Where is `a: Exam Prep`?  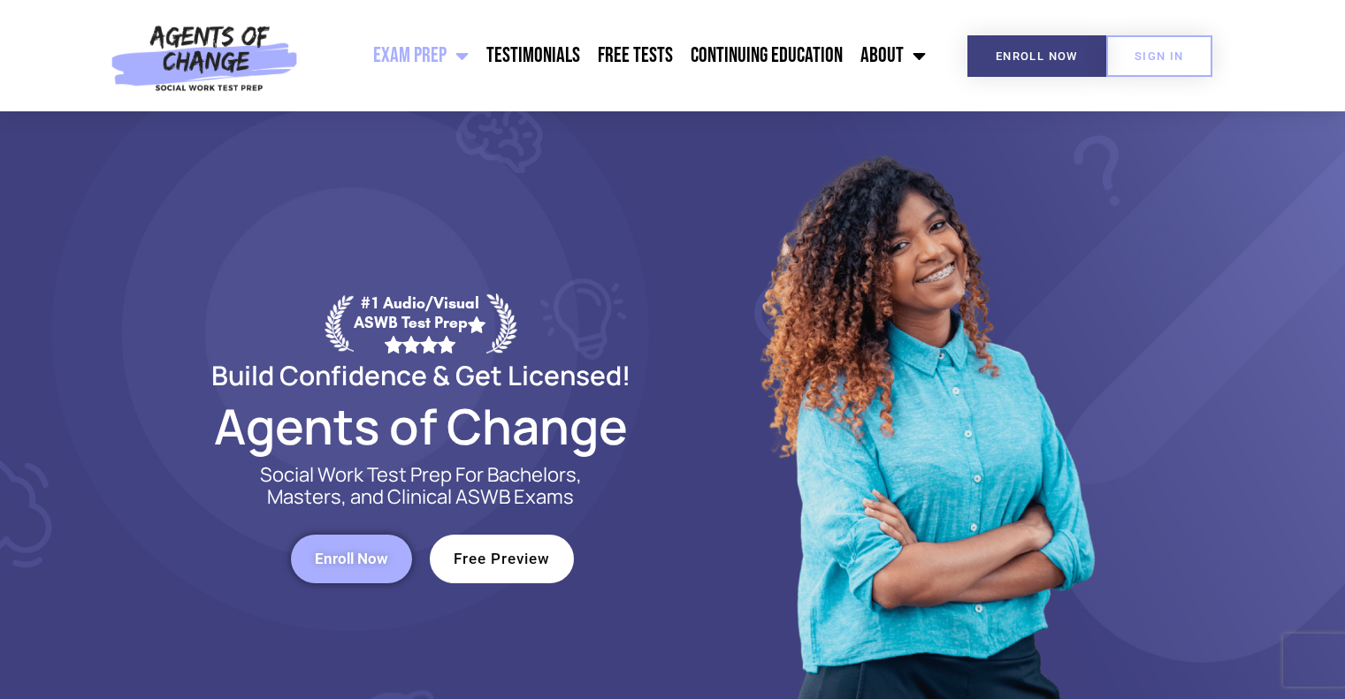 a: Exam Prep is located at coordinates (421, 56).